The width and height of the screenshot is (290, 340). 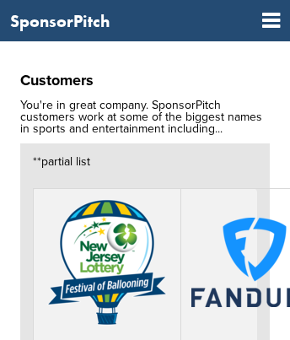 What do you see at coordinates (107, 263) in the screenshot?
I see `img: Fob` at bounding box center [107, 263].